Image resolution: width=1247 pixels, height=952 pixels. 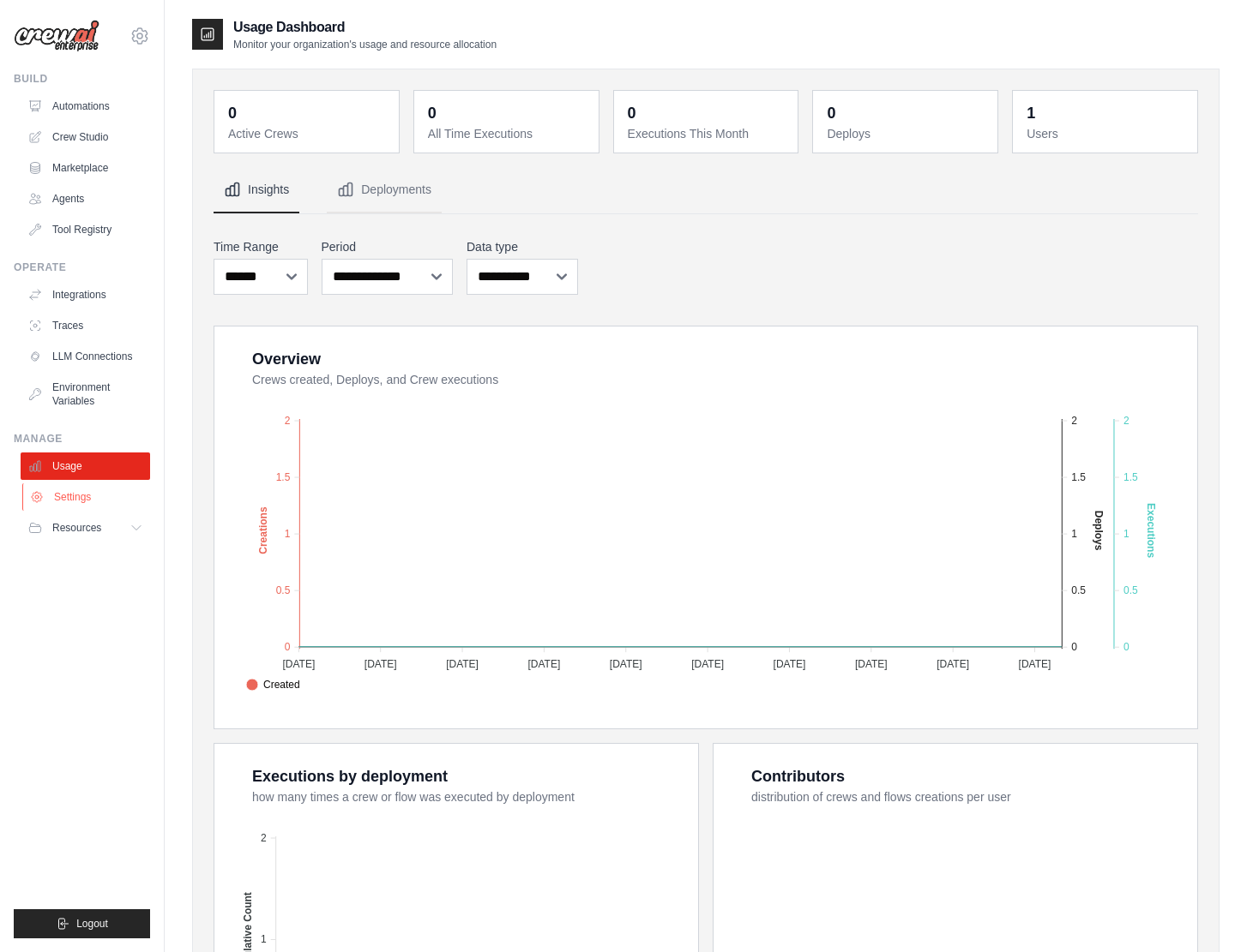 What do you see at coordinates (91, 924) in the screenshot?
I see `span: Logout` at bounding box center [91, 924].